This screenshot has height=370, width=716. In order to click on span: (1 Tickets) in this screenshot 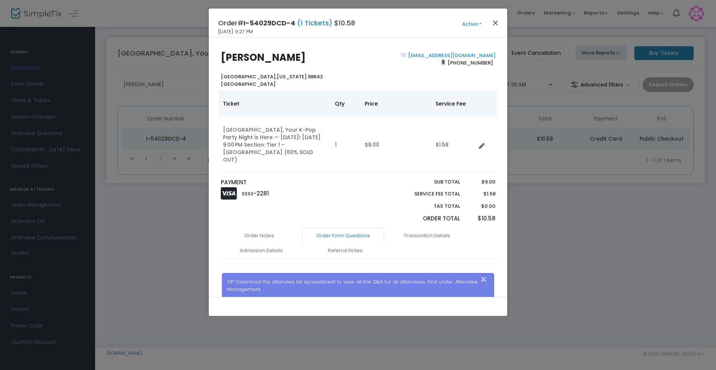, I will do `click(315, 23)`.